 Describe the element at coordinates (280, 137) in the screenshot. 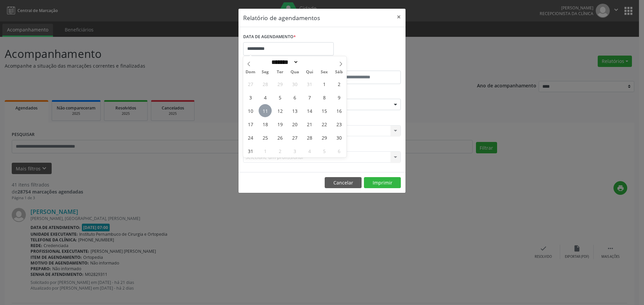

I see `span: Agosto 26, 2025` at that location.